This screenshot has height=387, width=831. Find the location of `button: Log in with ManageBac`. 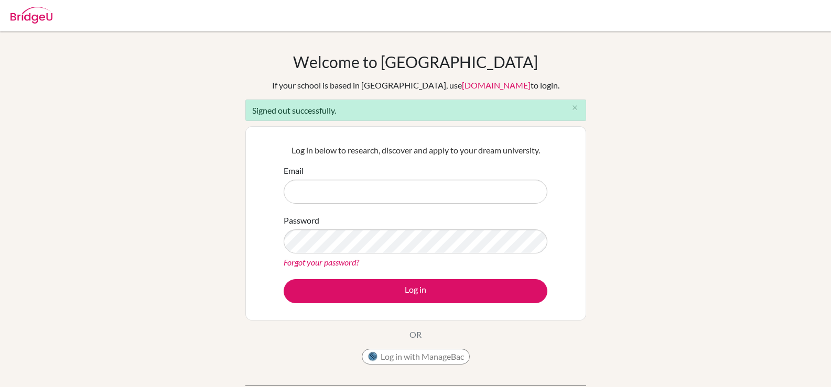

button: Log in with ManageBac is located at coordinates (416, 357).